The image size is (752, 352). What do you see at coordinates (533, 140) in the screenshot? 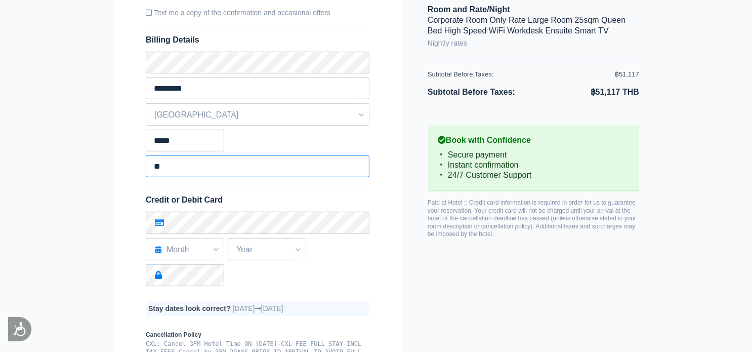
I see `b: Book with Confidence` at bounding box center [533, 140].